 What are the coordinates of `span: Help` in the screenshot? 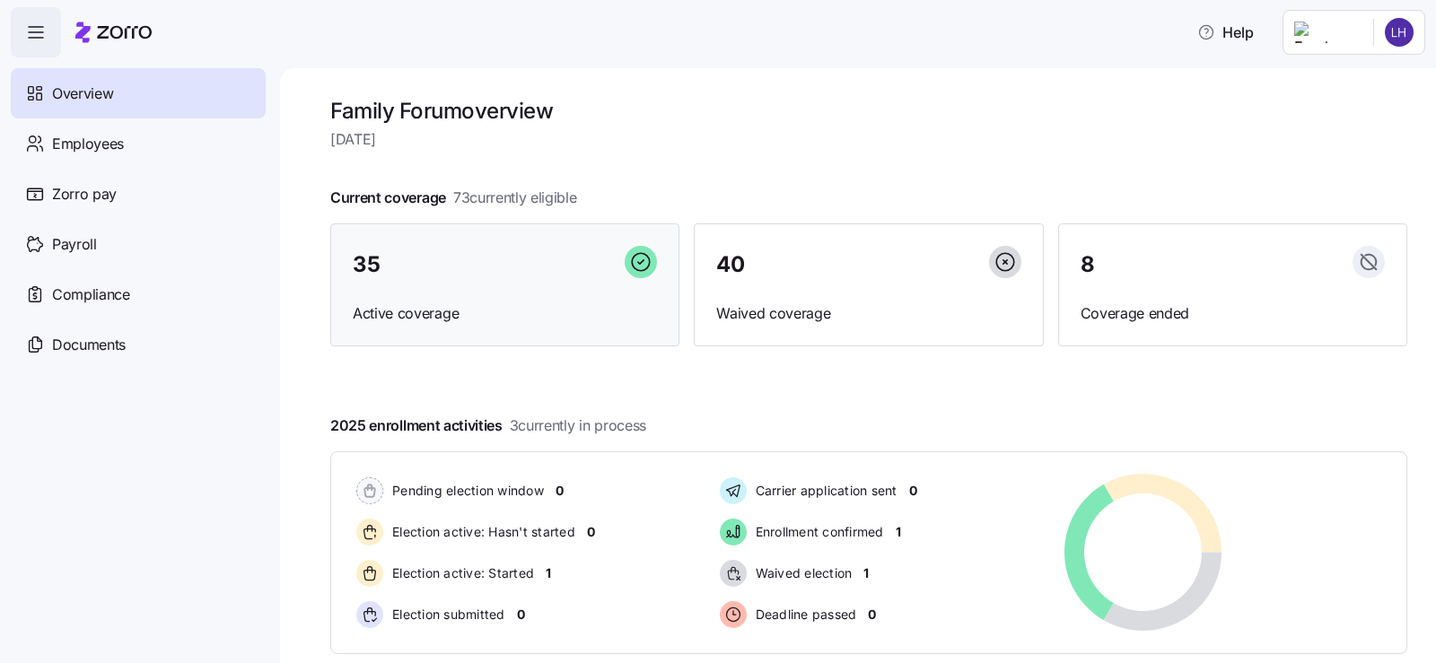 It's located at (1225, 32).